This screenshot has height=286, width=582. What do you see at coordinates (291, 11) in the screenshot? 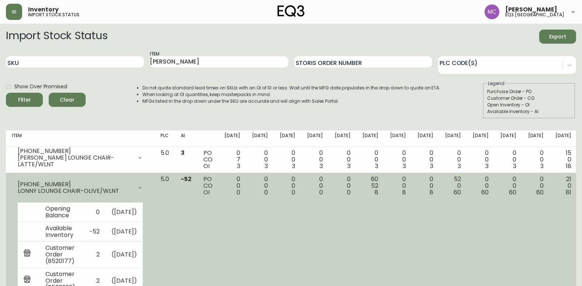
I see `img: logo` at bounding box center [291, 11].